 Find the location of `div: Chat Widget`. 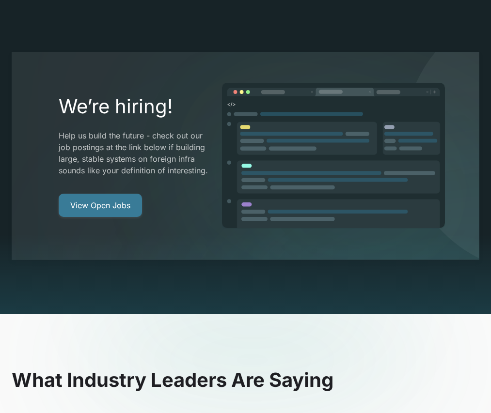

div: Chat Widget is located at coordinates (467, 390).